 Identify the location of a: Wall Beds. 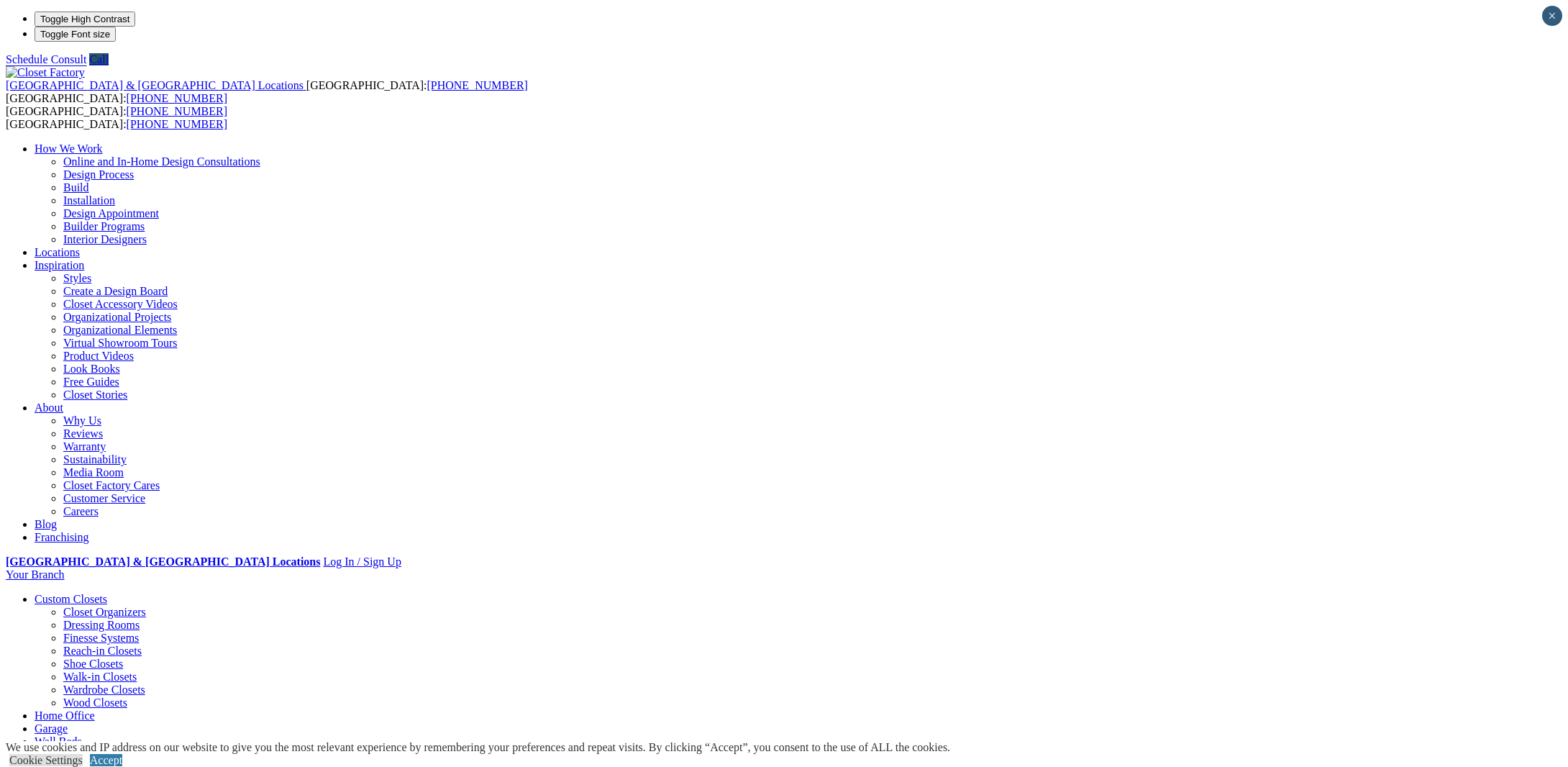
(58, 741).